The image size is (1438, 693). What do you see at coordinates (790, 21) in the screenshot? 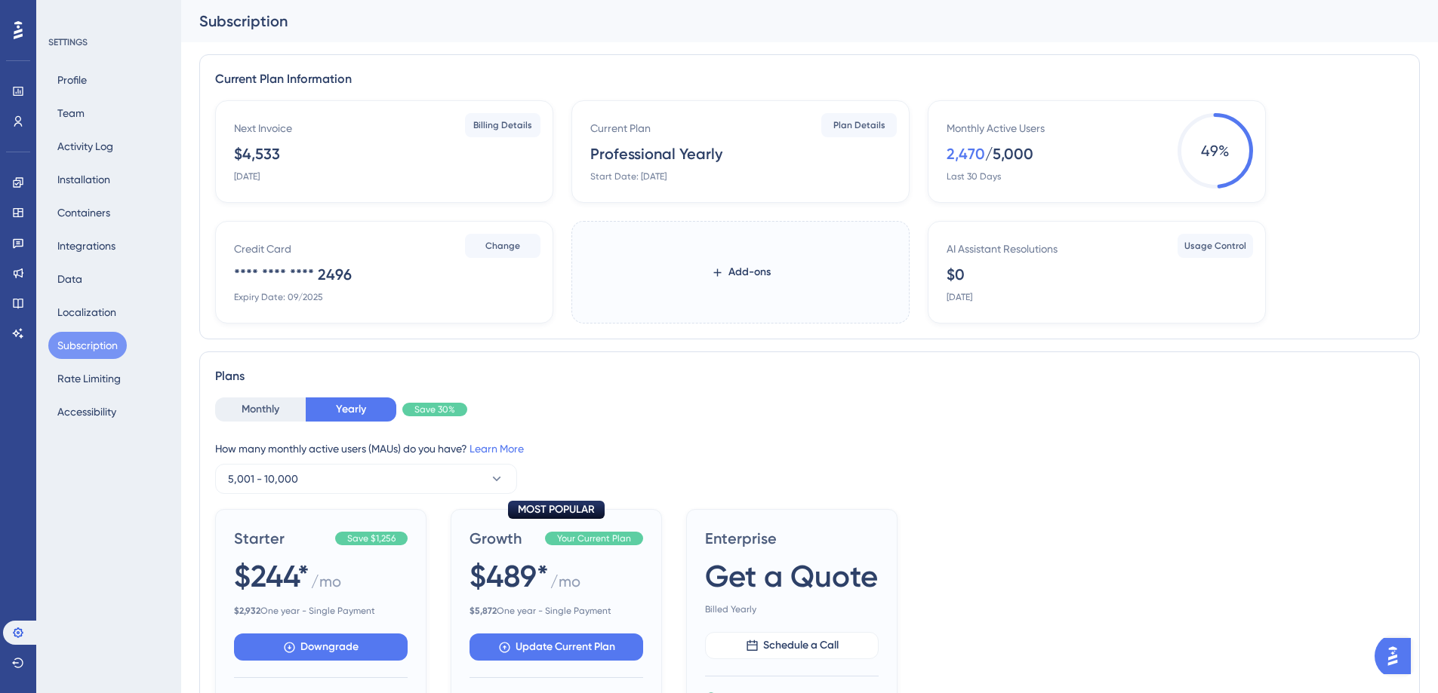
I see `div: Subscription` at bounding box center [790, 21].